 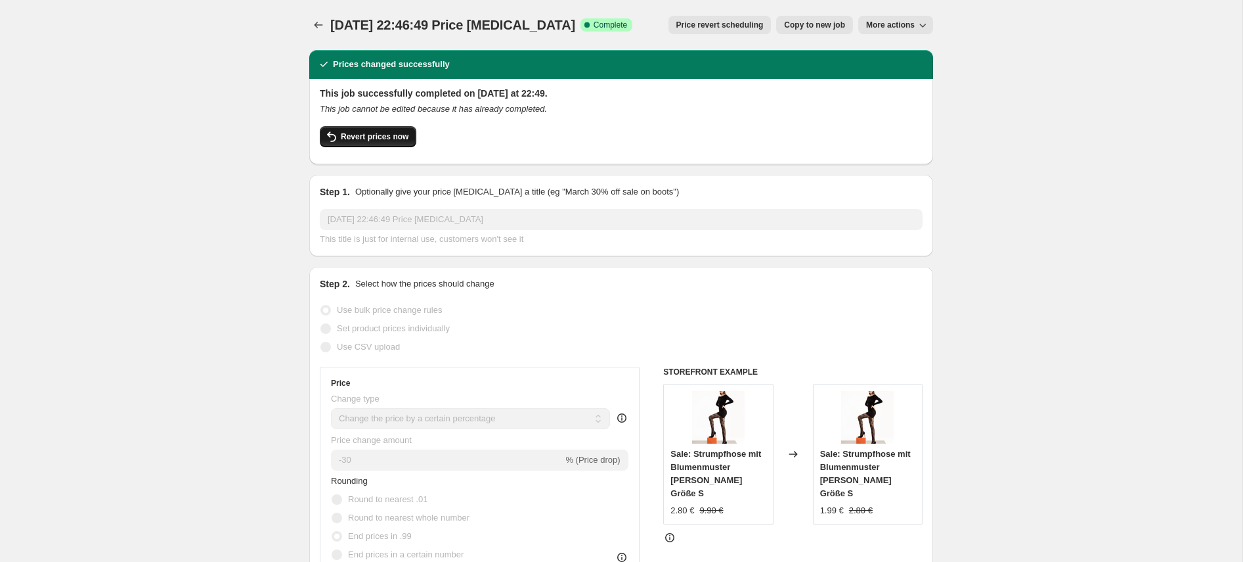 What do you see at coordinates (406, 554) in the screenshot?
I see `span: End prices in a certain number` at bounding box center [406, 554].